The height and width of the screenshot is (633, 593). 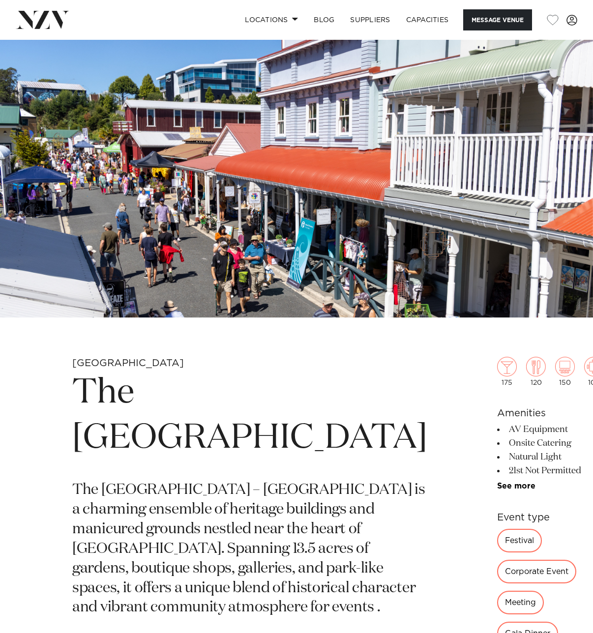 I want to click on div: 150, so click(x=565, y=372).